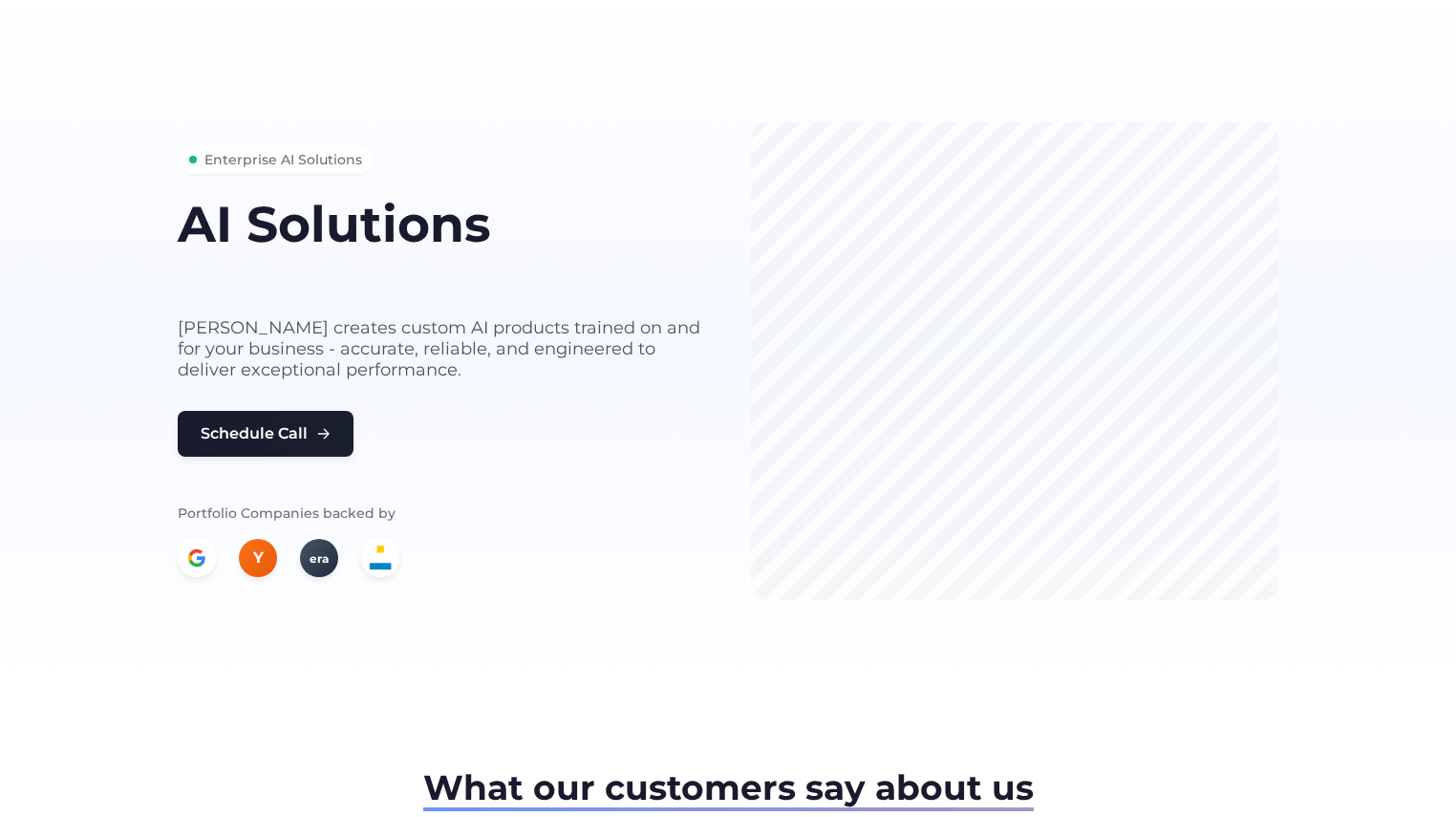  I want to click on div: era, so click(319, 558).